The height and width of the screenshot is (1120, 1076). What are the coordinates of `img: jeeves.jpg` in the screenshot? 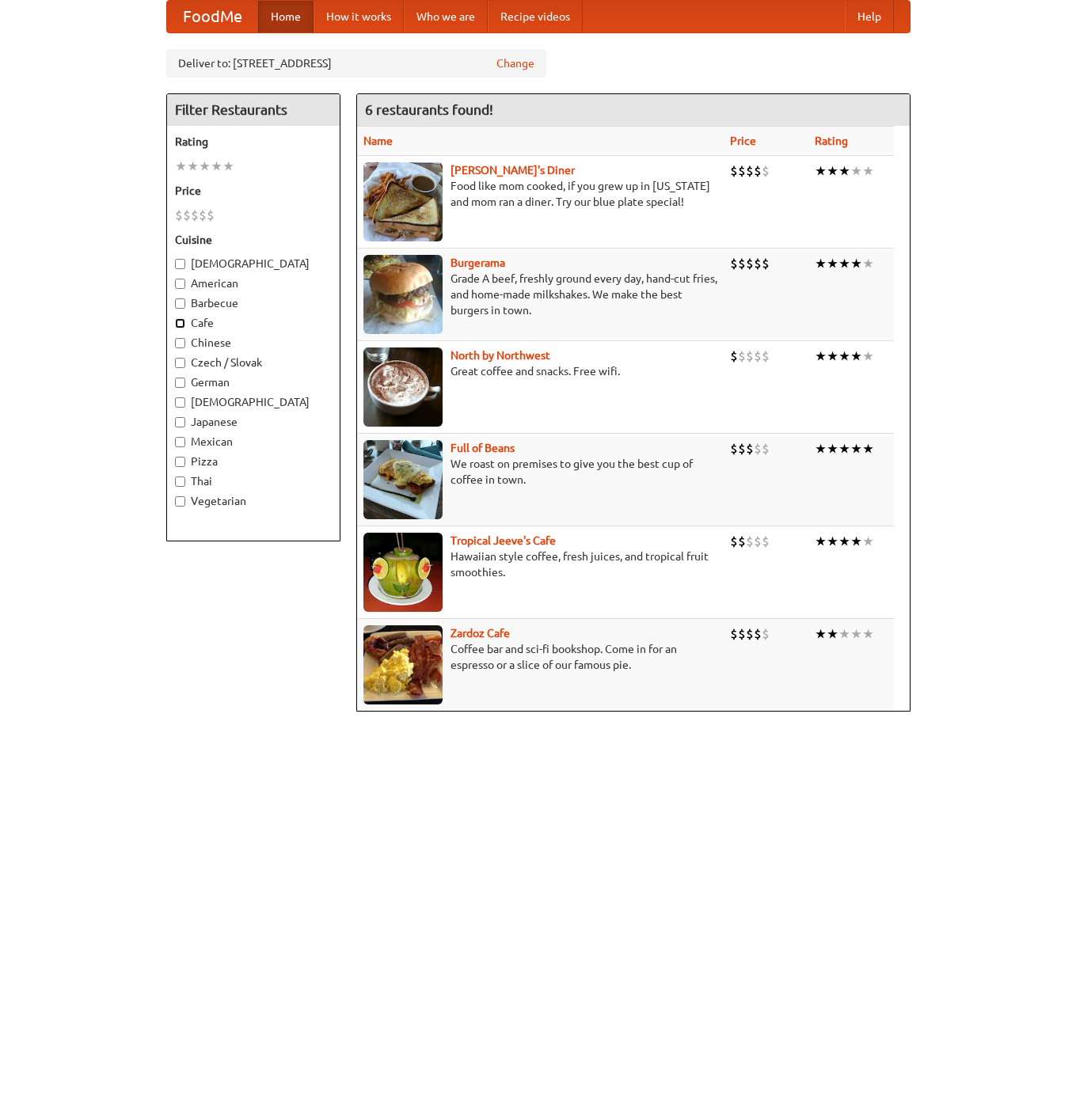 It's located at (403, 572).